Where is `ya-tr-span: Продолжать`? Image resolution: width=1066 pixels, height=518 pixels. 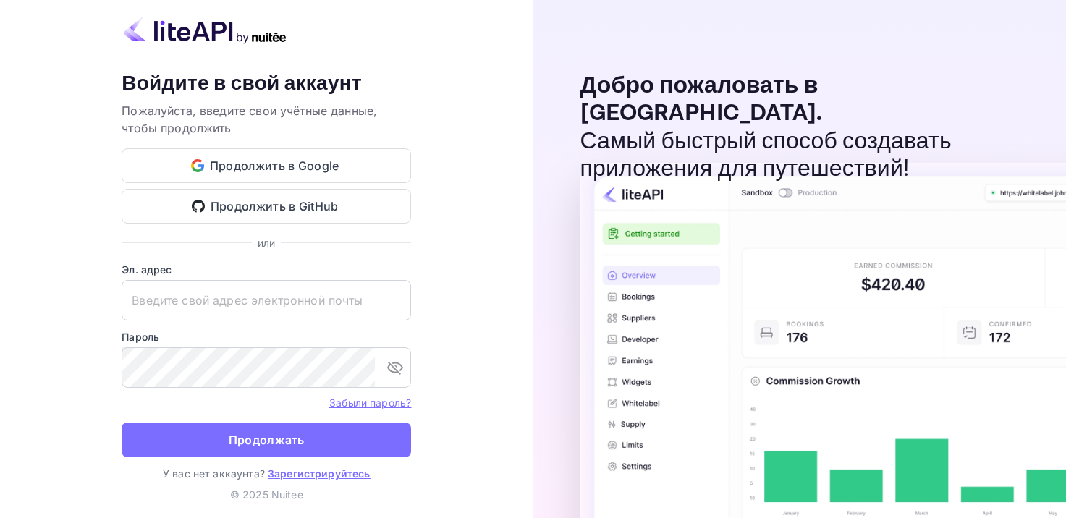 ya-tr-span: Продолжать is located at coordinates (266, 440).